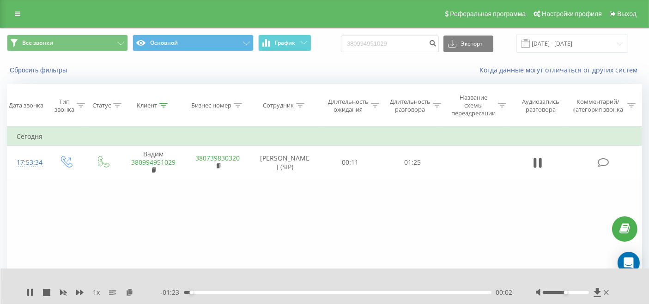 The height and width of the screenshot is (304, 649). Describe the element at coordinates (67, 43) in the screenshot. I see `button: Все звонки` at that location.